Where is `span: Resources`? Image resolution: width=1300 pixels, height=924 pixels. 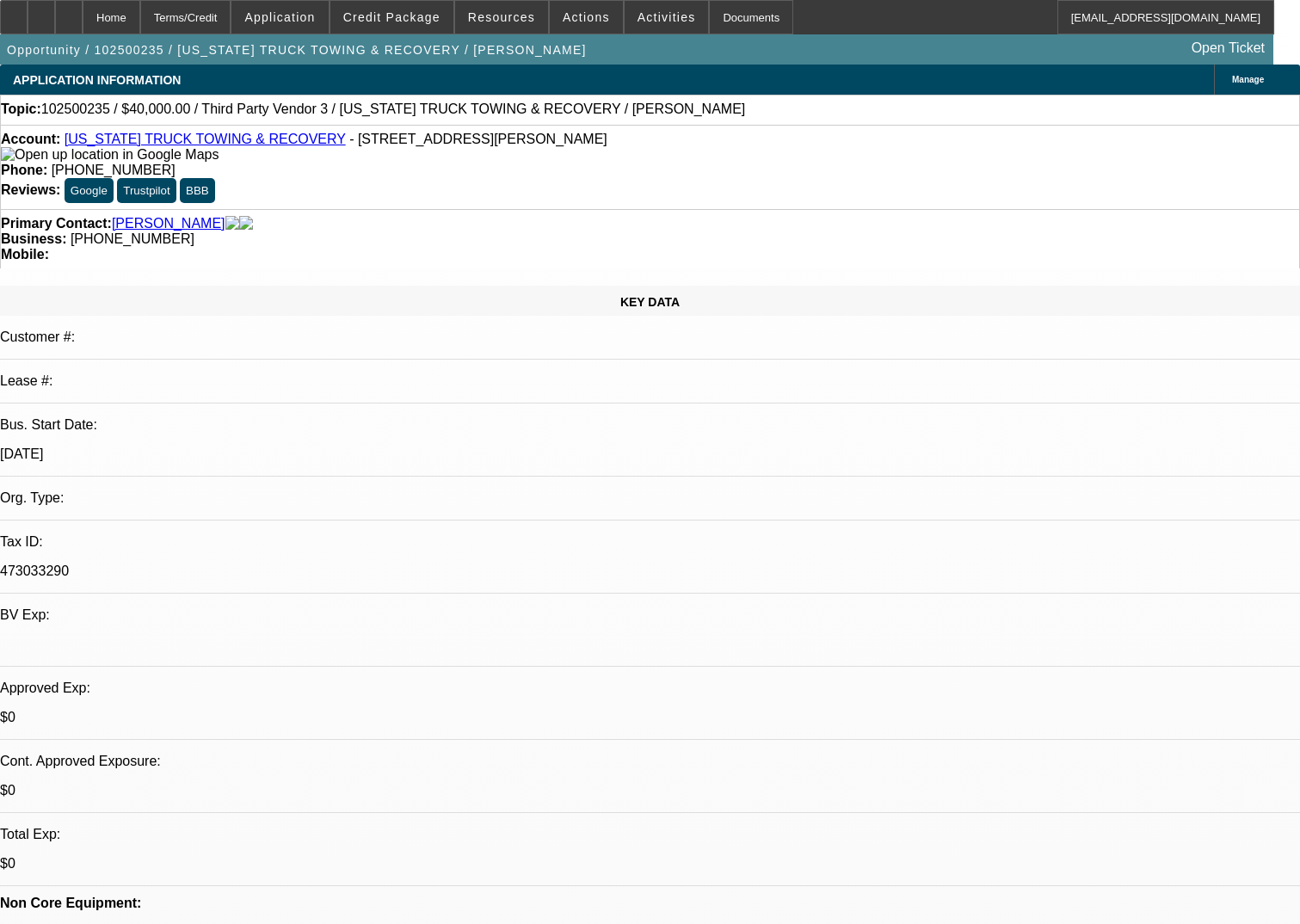
span: Resources is located at coordinates (502, 17).